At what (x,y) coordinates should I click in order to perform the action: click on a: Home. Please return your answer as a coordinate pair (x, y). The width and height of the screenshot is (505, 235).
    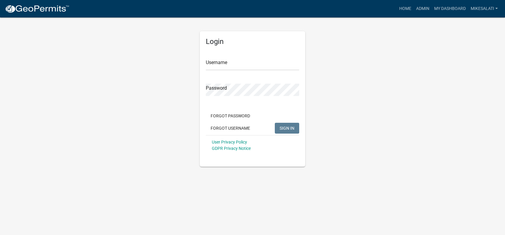
    Looking at the image, I should click on (405, 9).